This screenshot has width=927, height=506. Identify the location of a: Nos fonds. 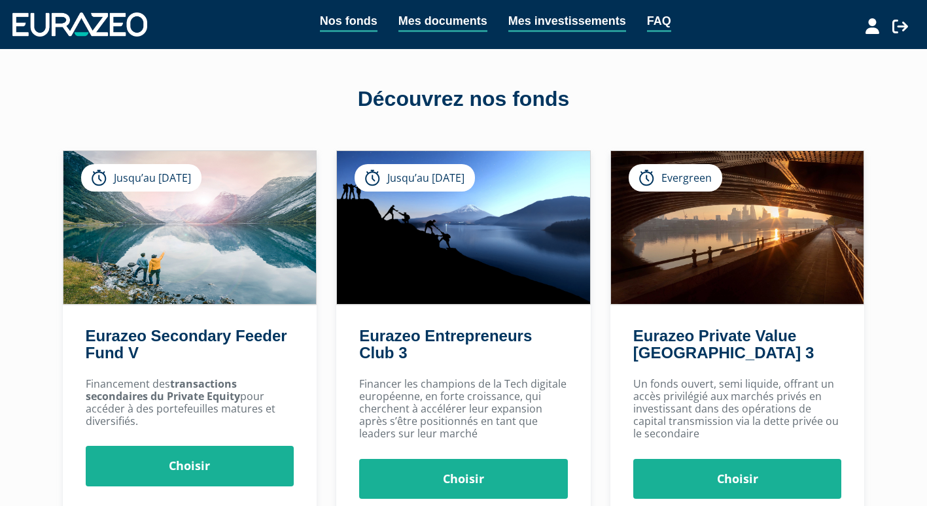
(349, 22).